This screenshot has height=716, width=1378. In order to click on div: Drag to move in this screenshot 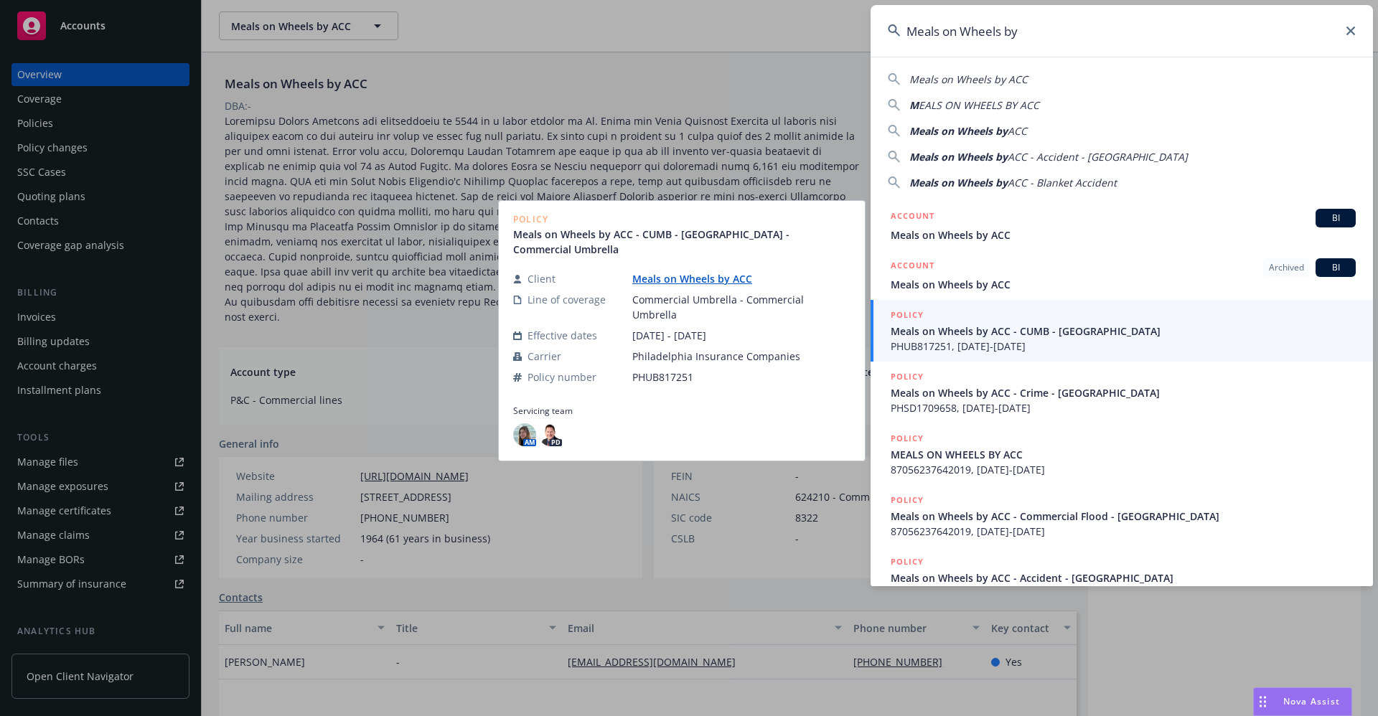, I will do `click(1262, 702)`.